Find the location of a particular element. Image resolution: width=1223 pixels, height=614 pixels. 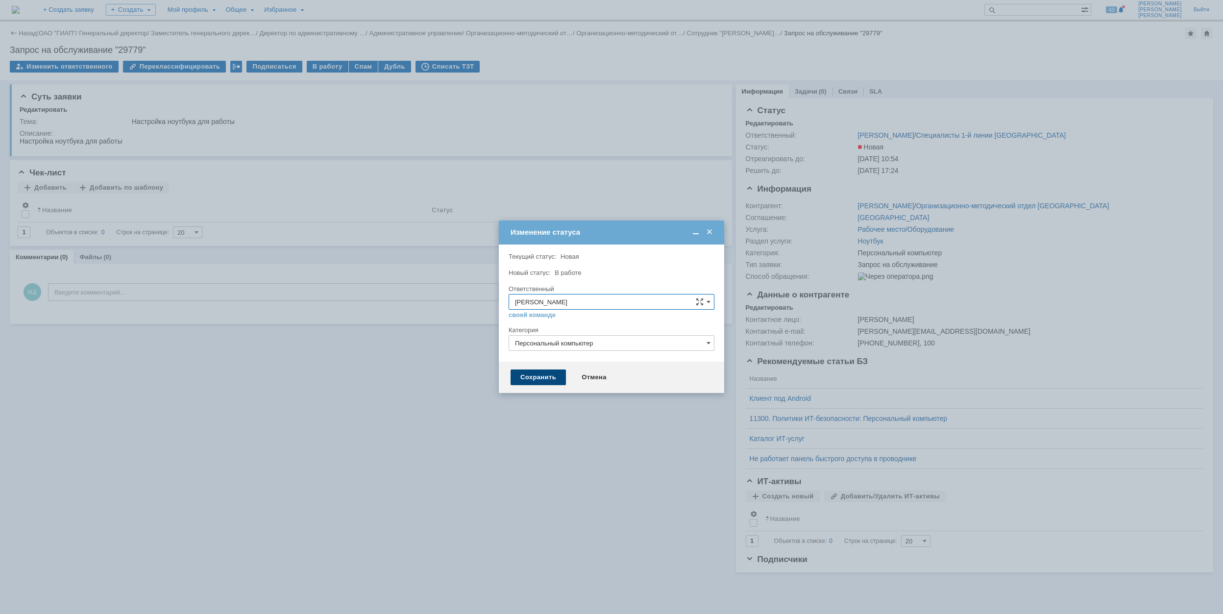

a: своей команде is located at coordinates (532, 315).